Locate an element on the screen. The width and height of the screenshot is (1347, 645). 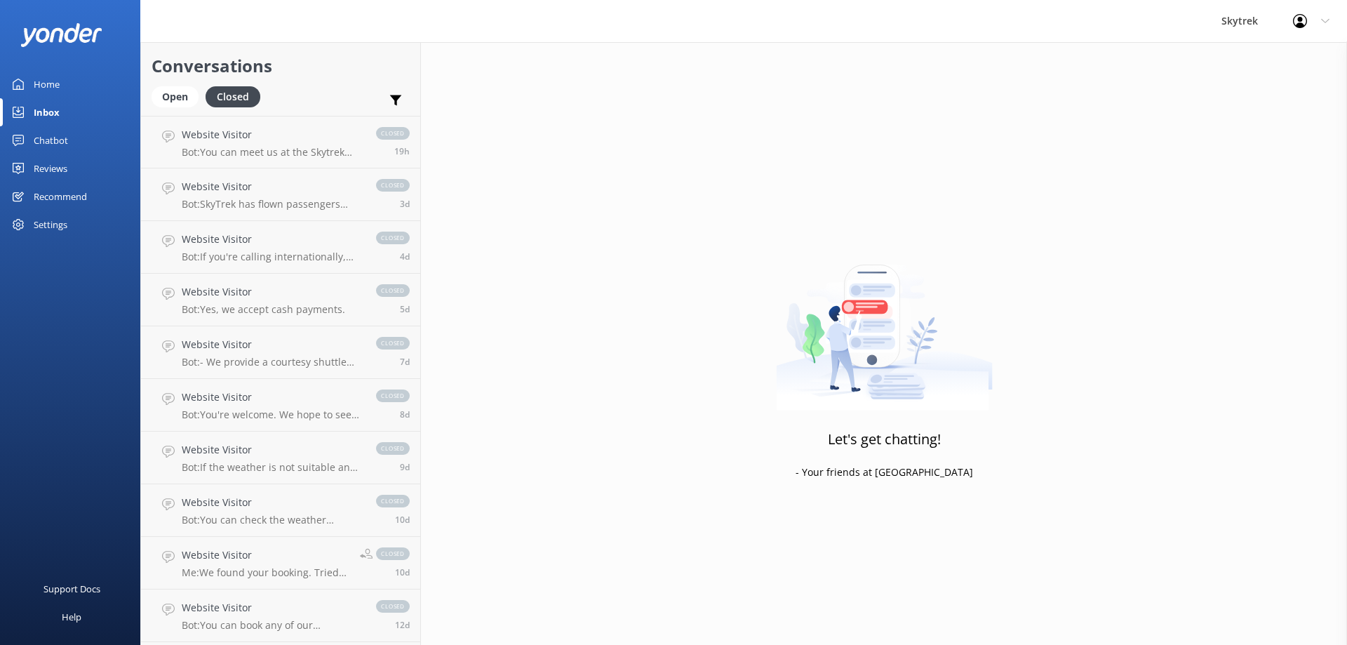
div: Inbox is located at coordinates (46, 112).